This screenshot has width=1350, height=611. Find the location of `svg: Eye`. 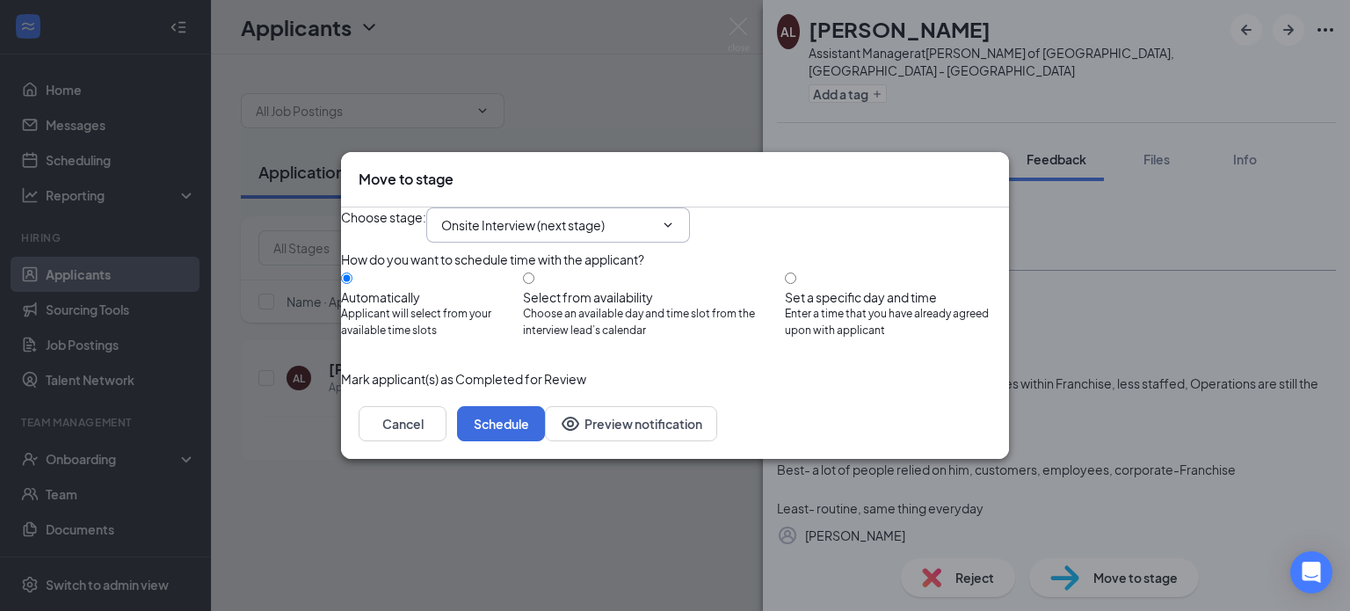

svg: Eye is located at coordinates (570, 424).